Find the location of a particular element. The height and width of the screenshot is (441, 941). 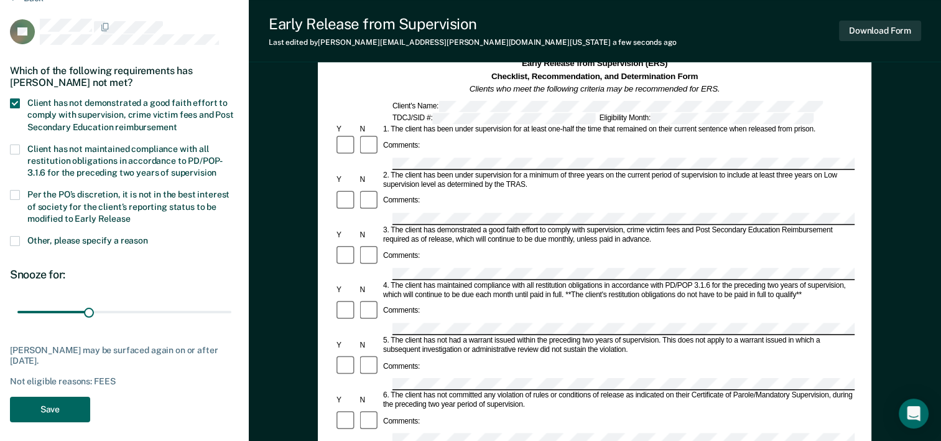

div: Not eligible reasons: FEES is located at coordinates (124, 381).